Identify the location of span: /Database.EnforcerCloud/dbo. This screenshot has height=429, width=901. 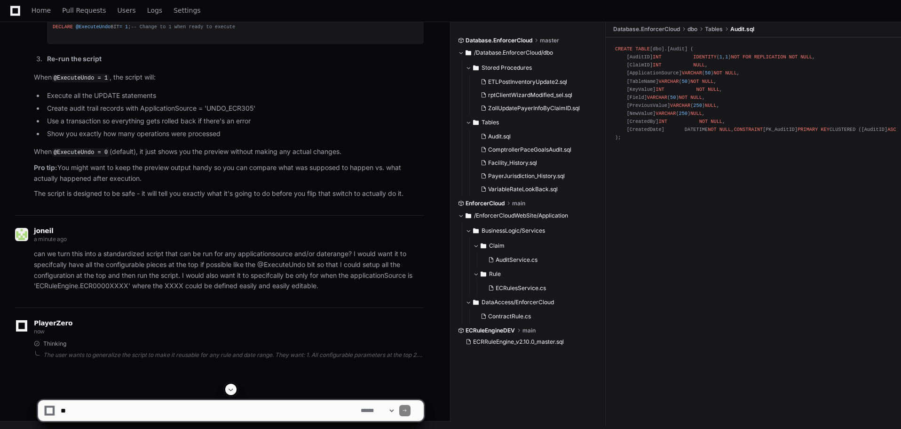
(514, 53).